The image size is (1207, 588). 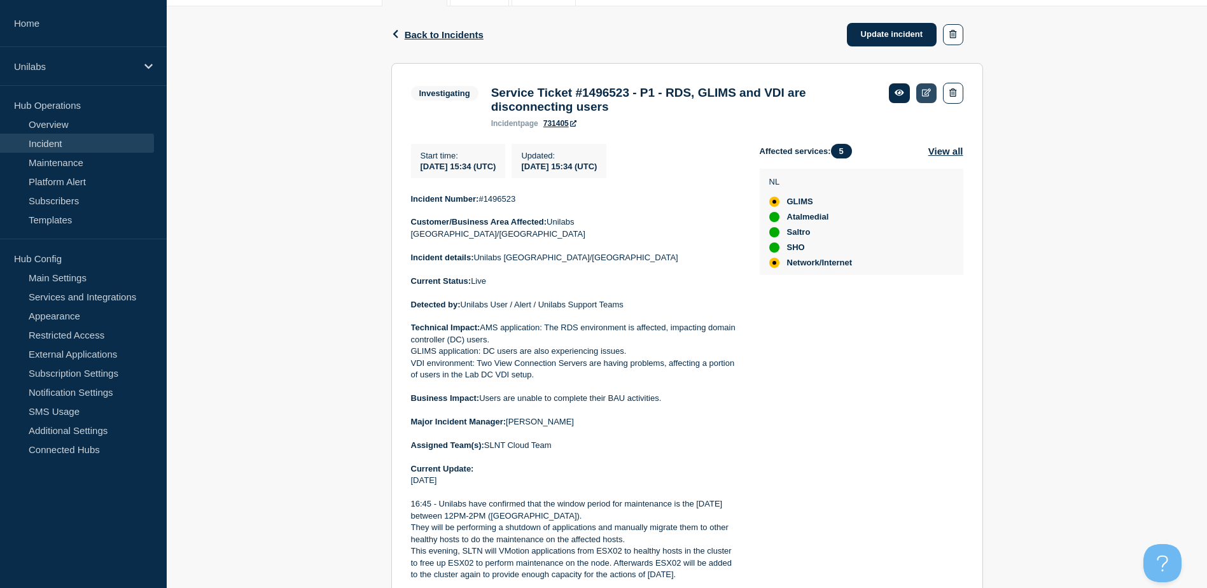 I want to click on p: Live, so click(x=575, y=281).